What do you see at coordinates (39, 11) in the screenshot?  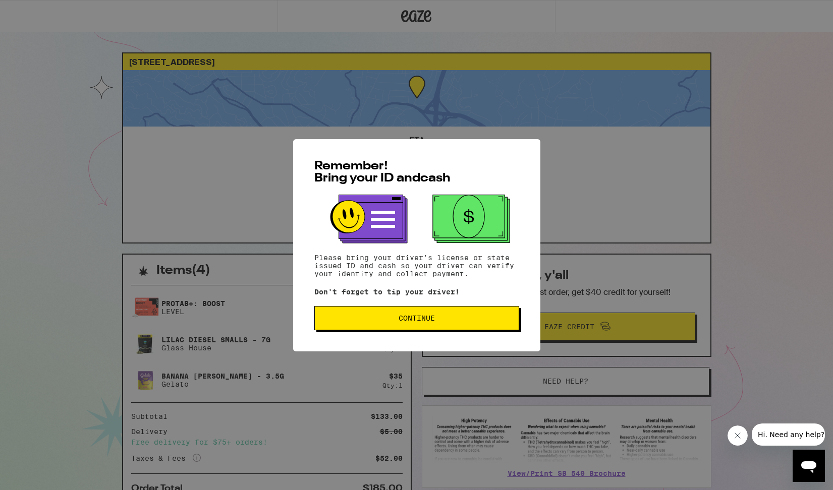 I see `span: Hi. Need any help?` at bounding box center [39, 11].